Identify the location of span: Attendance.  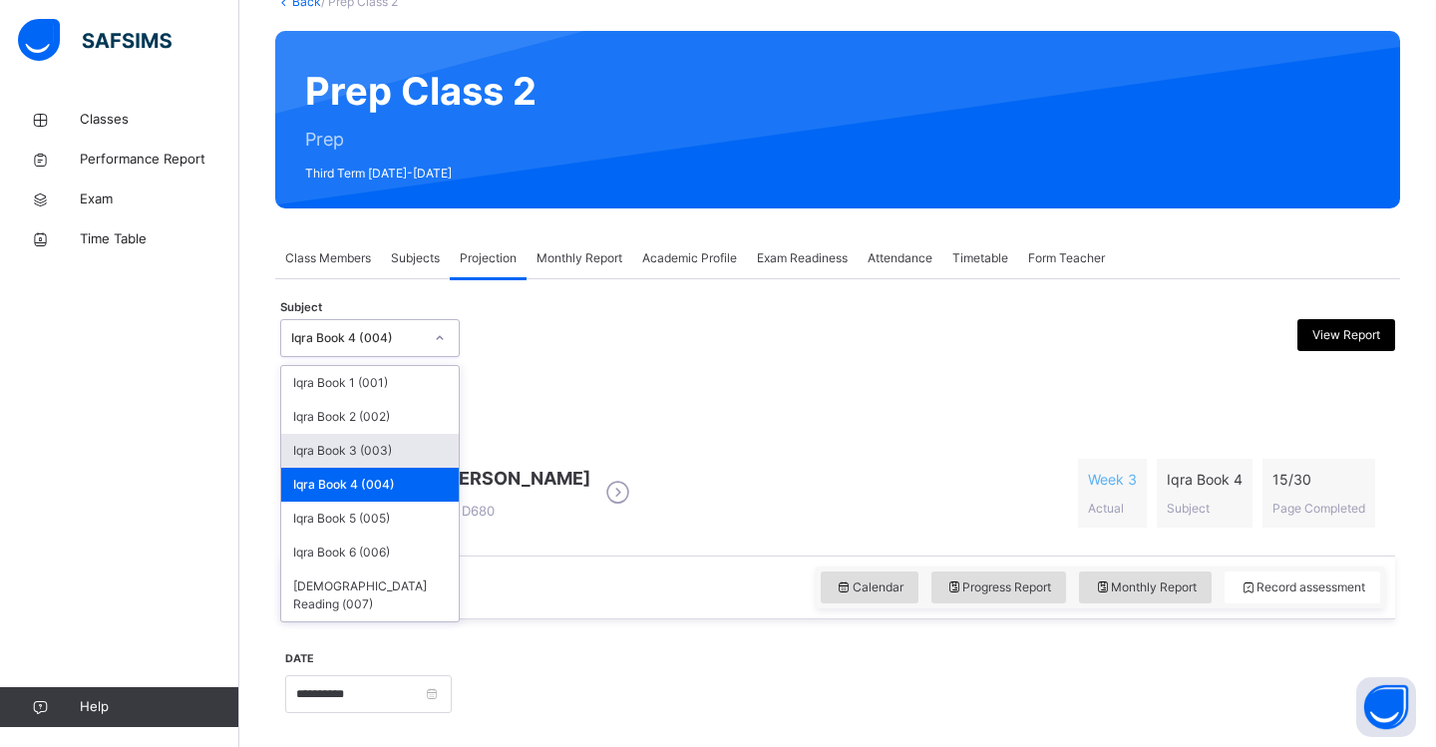
(899, 258).